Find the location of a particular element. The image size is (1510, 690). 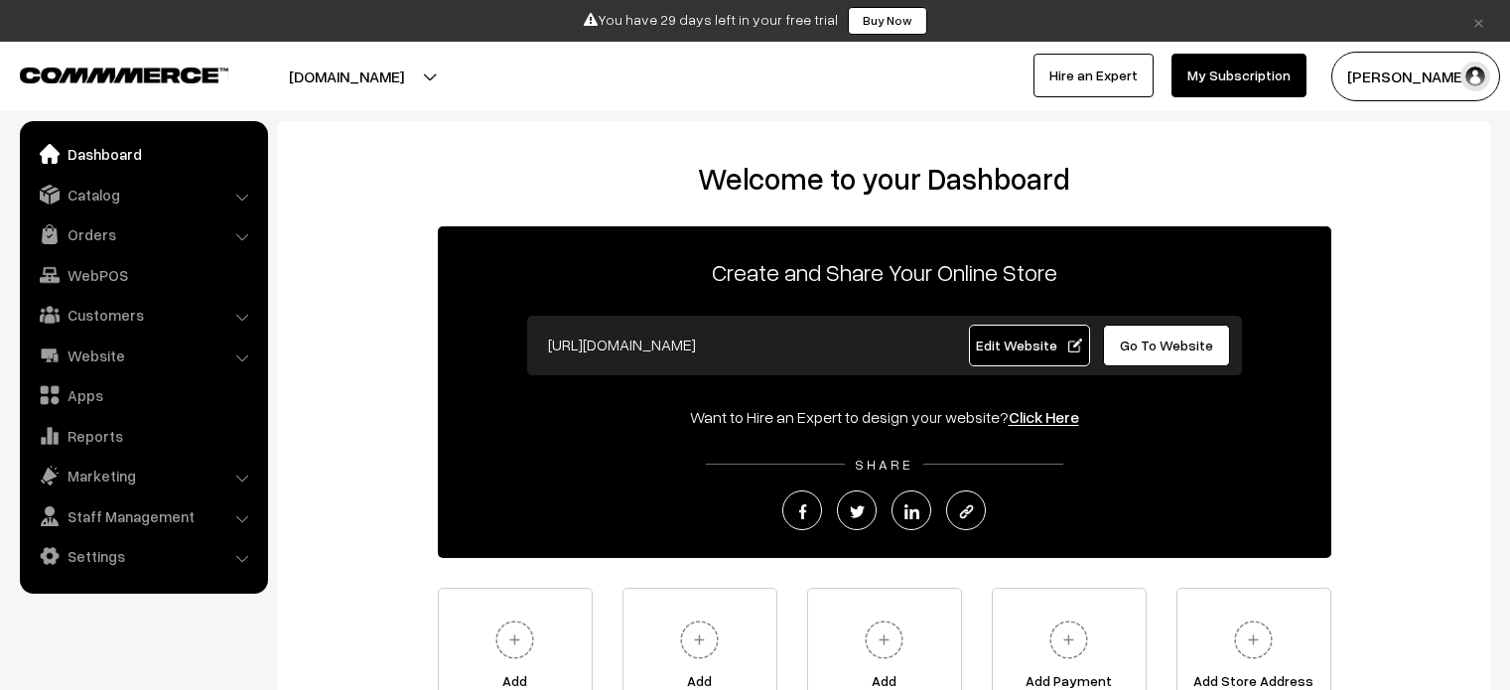

a: Reports is located at coordinates (143, 436).